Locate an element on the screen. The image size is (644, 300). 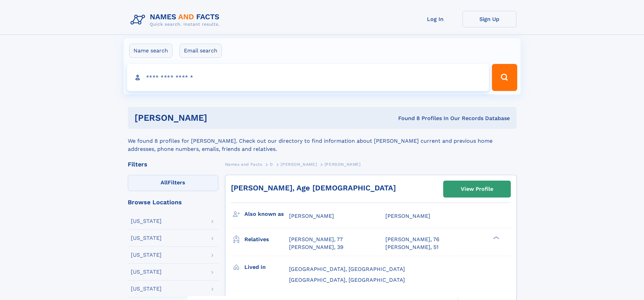
h3: Relatives is located at coordinates (267, 239).